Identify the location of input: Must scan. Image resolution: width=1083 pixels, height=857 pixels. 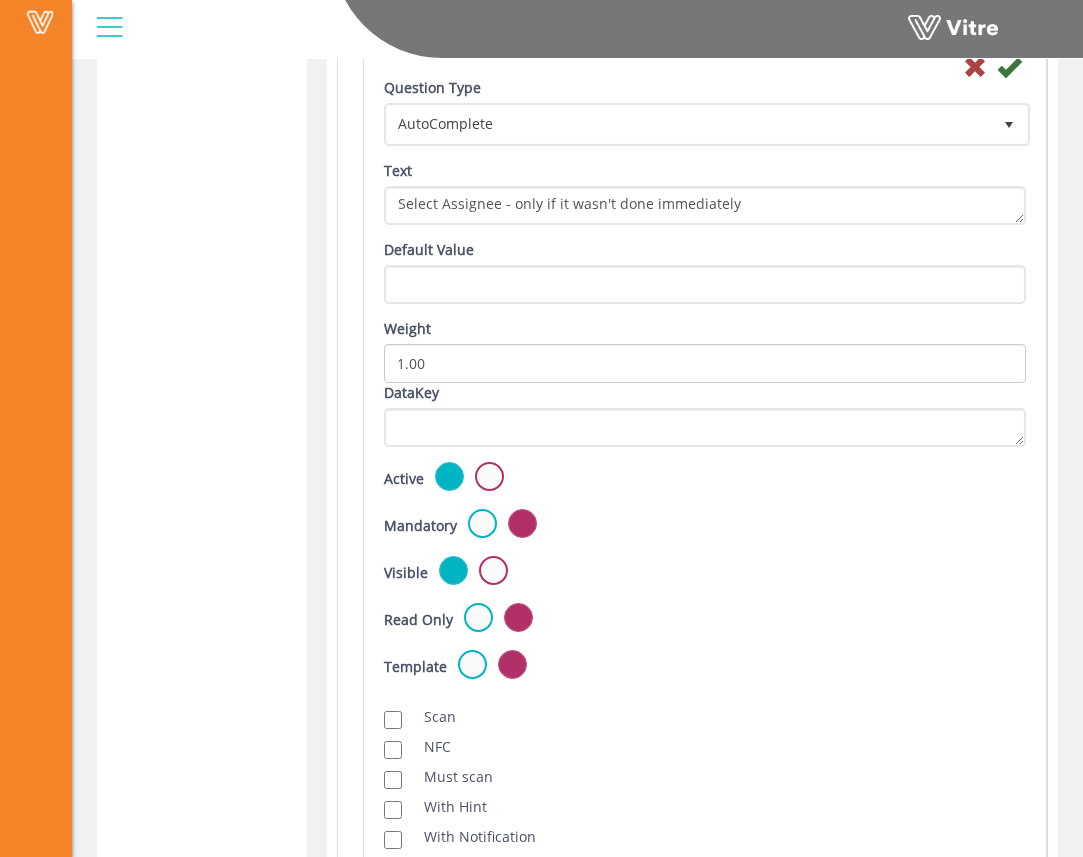
(393, 780).